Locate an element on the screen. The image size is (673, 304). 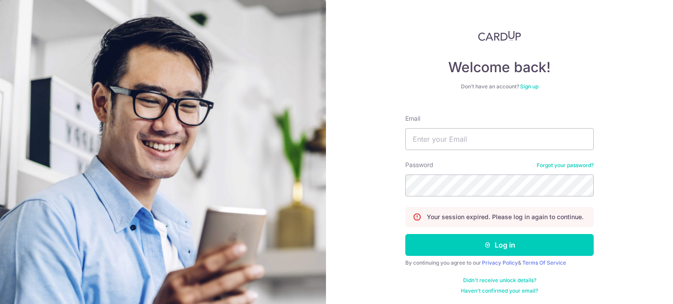
img: CardUp Logo is located at coordinates (499, 36).